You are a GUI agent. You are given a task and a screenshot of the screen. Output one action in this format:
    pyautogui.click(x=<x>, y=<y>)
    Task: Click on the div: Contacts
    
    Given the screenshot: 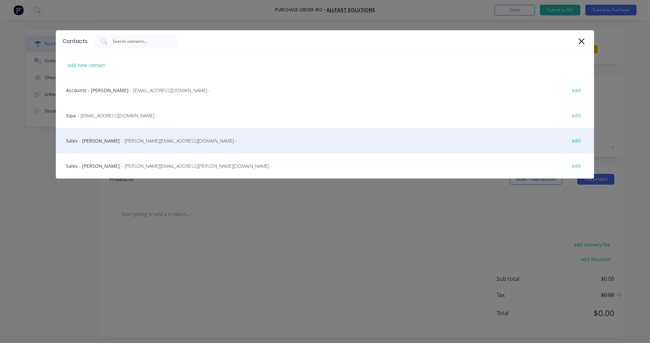 What is the action you would take?
    pyautogui.click(x=75, y=41)
    